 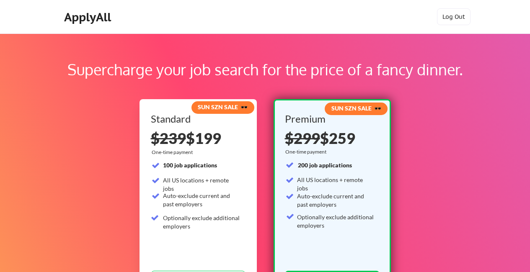 I want to click on div: Supercharge your job search for the price of a fancy dinner., so click(x=265, y=69).